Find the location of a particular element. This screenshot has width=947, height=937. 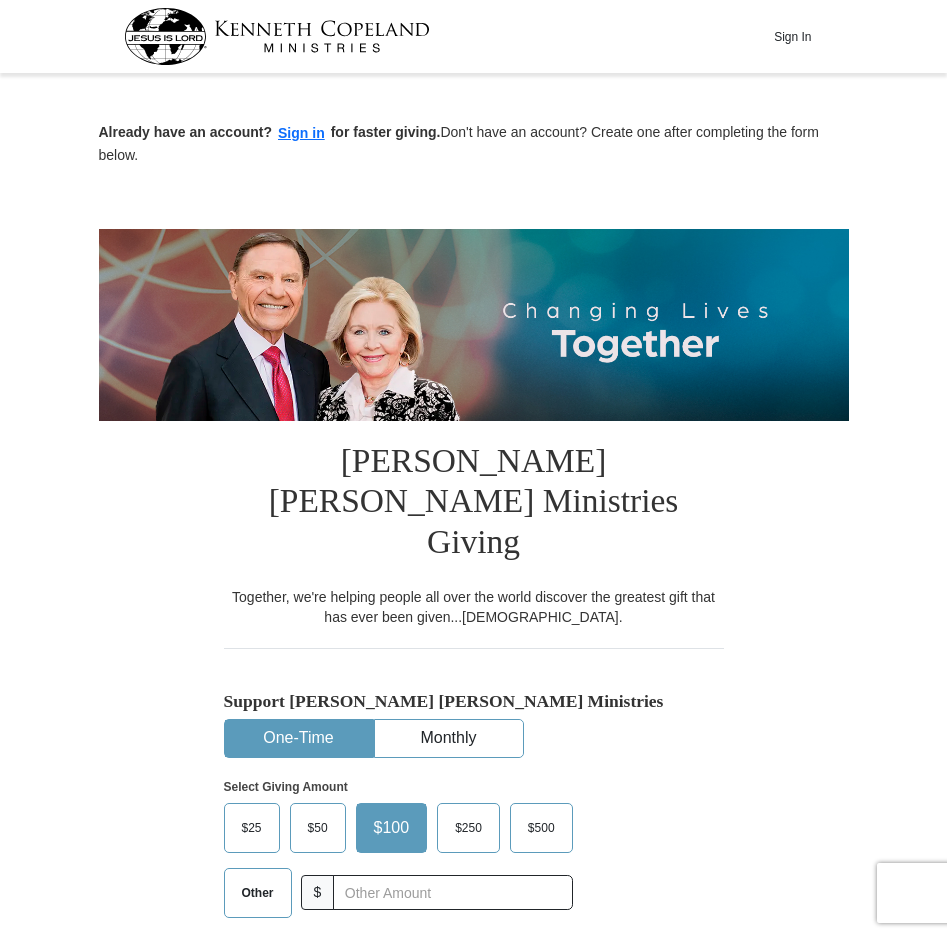

strong: Select Giving Amount is located at coordinates (286, 787).